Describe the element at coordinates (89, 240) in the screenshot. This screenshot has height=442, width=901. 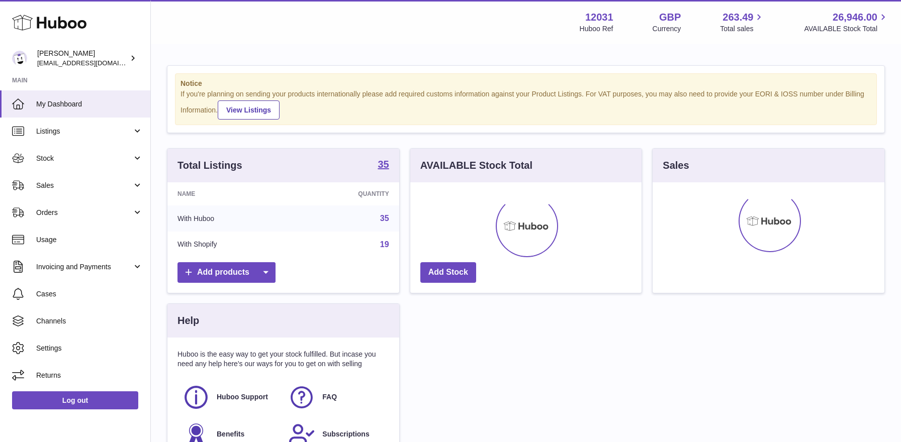
I see `span: Usage` at that location.